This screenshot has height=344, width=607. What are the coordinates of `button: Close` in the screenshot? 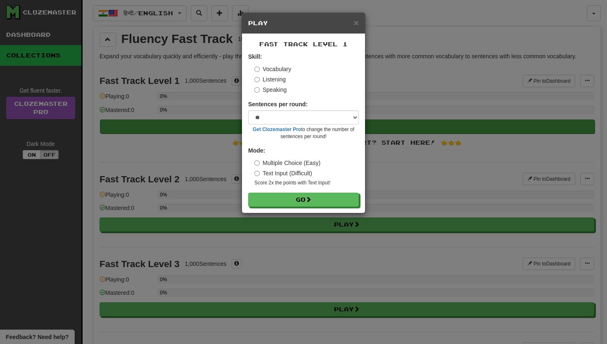 It's located at (357, 22).